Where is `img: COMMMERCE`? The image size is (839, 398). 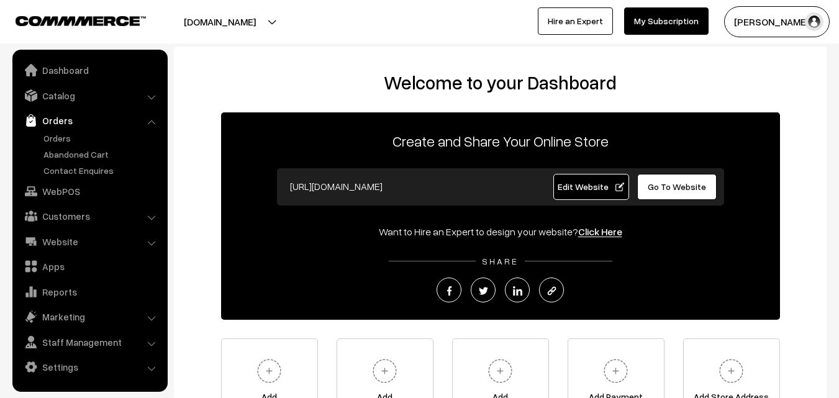 img: COMMMERCE is located at coordinates (81, 21).